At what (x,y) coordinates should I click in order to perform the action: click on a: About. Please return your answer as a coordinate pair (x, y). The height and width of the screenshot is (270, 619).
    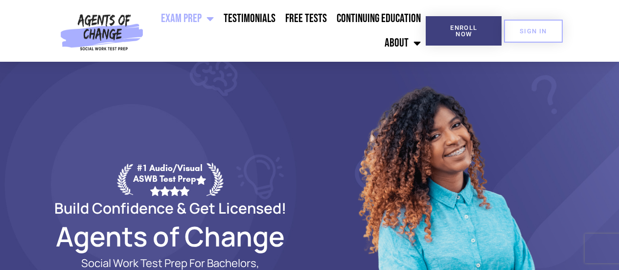
    Looking at the image, I should click on (403, 43).